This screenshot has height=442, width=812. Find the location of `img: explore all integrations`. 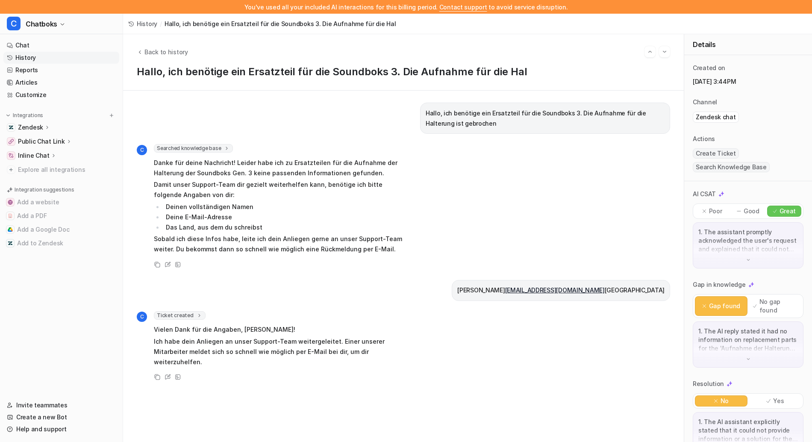

img: explore all integrations is located at coordinates (11, 170).